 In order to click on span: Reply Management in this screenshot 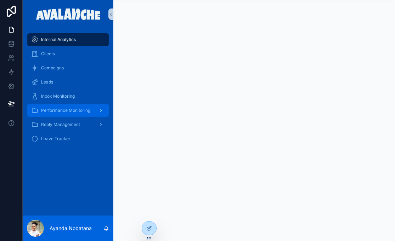, I will do `click(61, 125)`.